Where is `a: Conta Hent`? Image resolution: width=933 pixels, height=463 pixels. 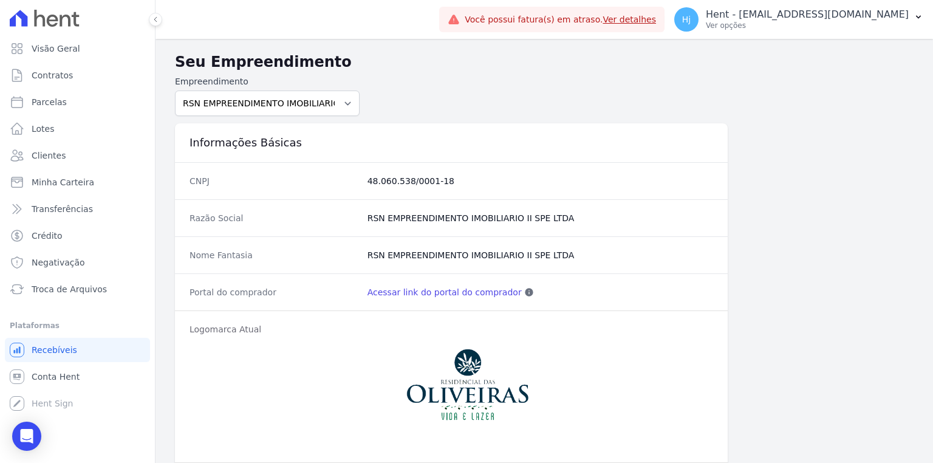
a: Conta Hent is located at coordinates (77, 376).